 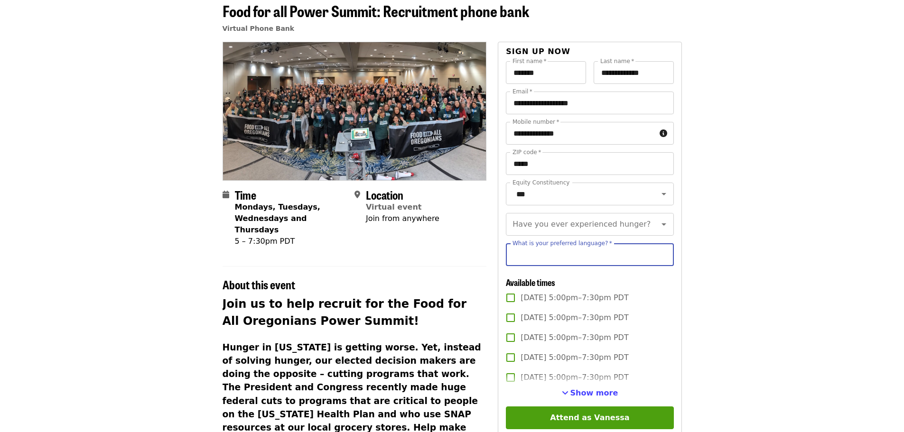 I want to click on i: calendar icon, so click(x=226, y=195).